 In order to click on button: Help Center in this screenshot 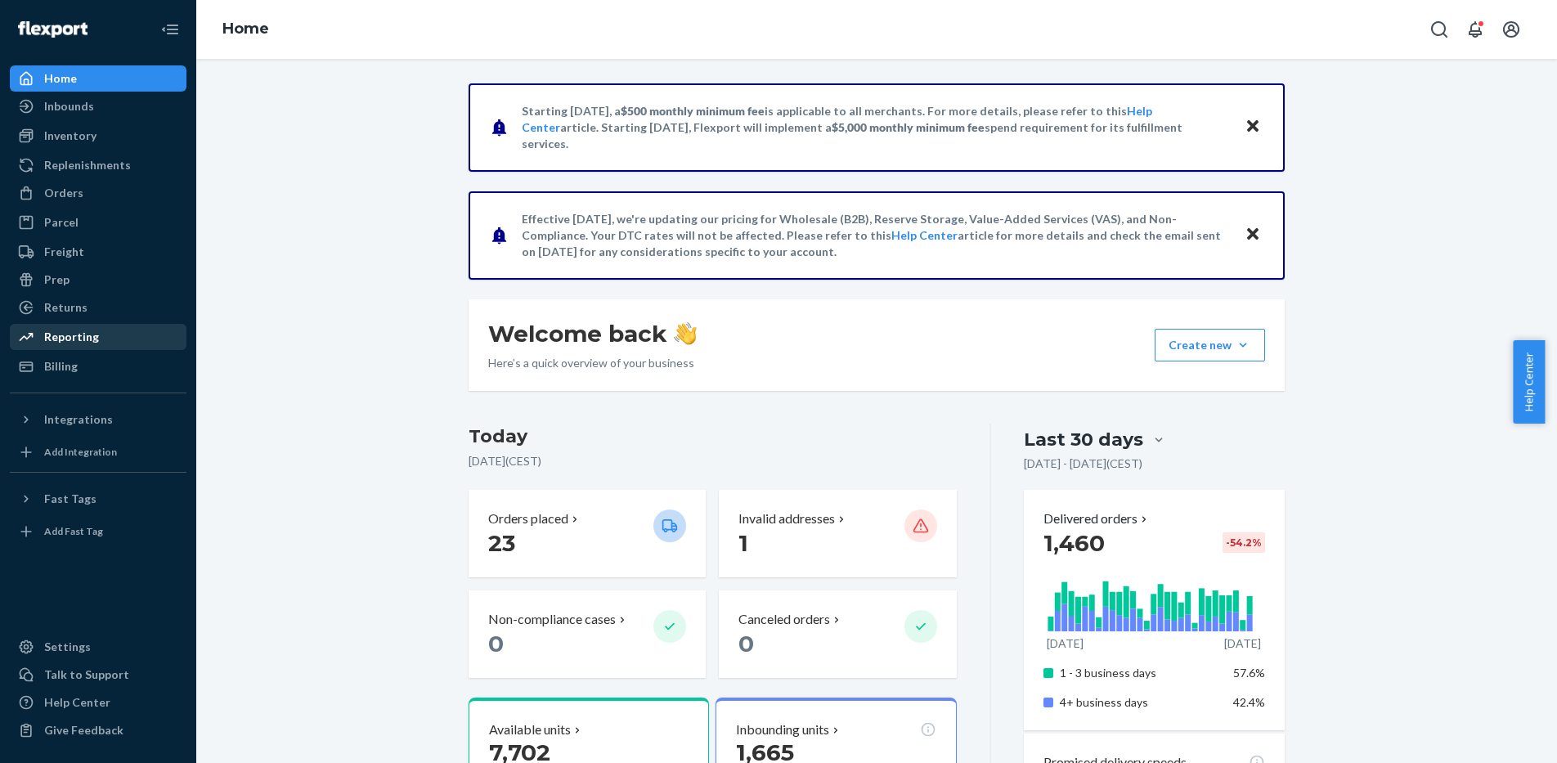, I will do `click(1529, 382)`.